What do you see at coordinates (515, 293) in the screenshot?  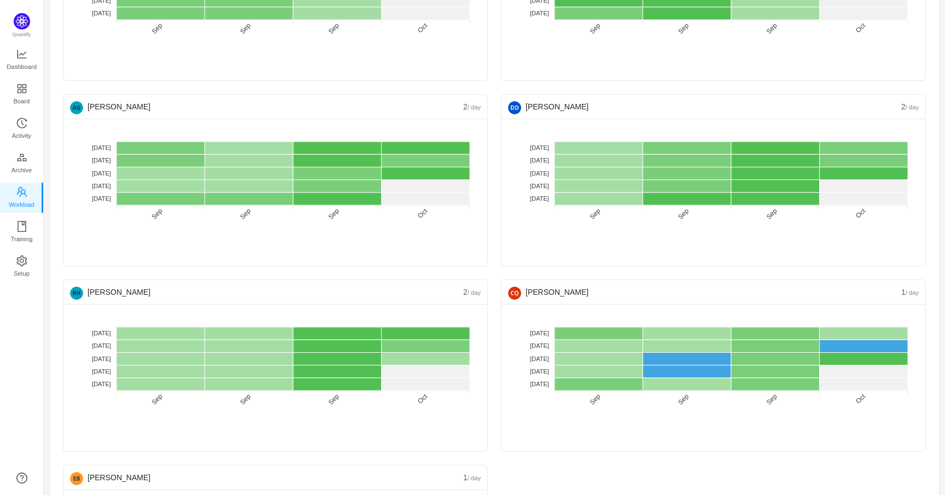 I see `img: CQ-1.png` at bounding box center [515, 293].